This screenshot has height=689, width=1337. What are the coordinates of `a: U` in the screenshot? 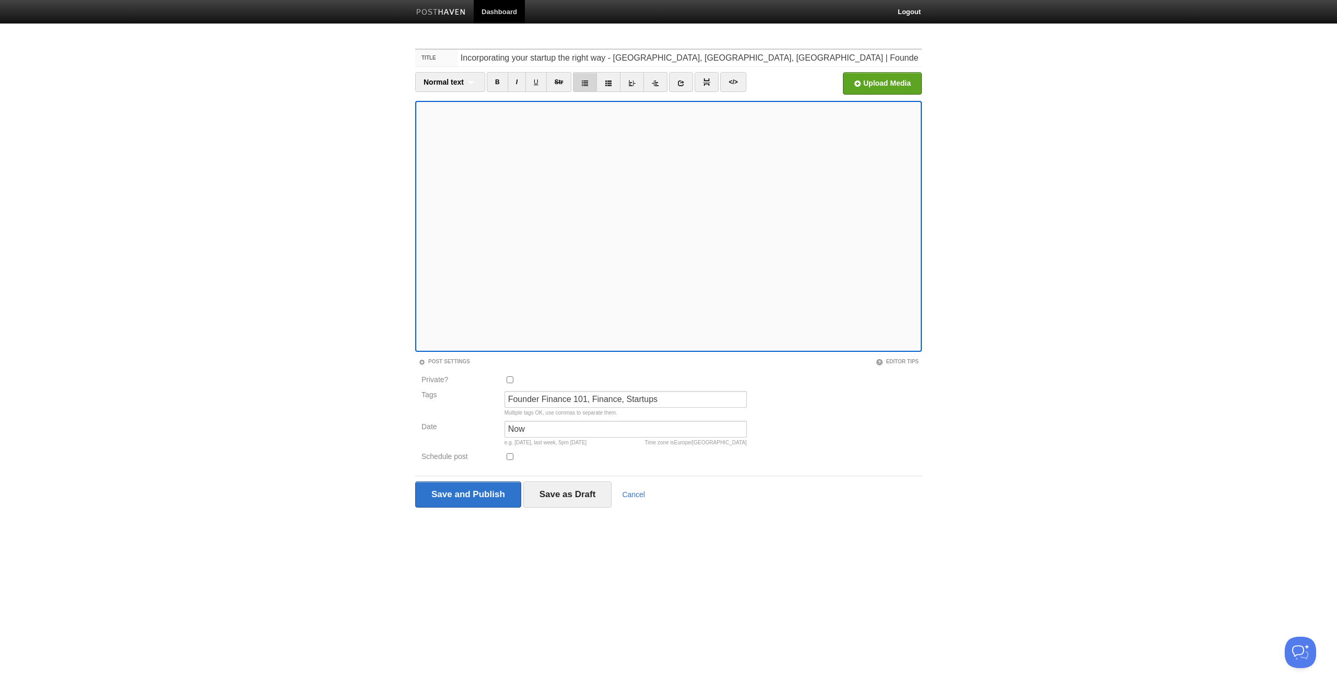 It's located at (536, 82).